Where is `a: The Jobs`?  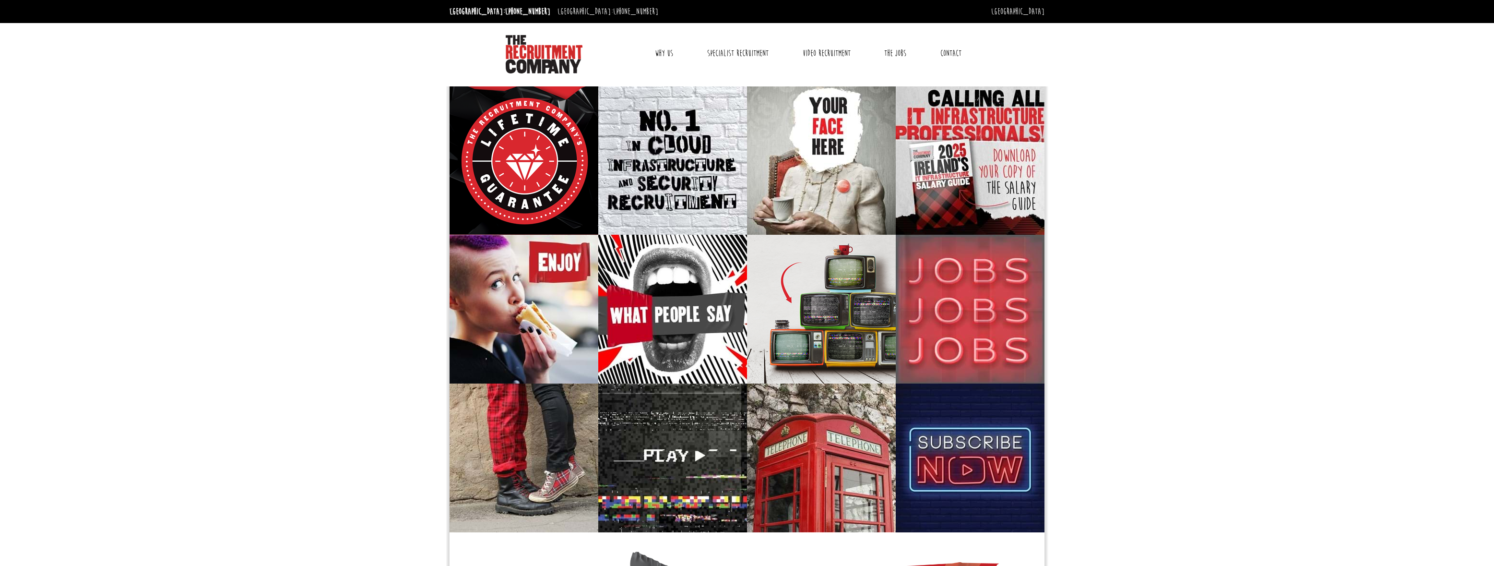
a: The Jobs is located at coordinates (895, 53).